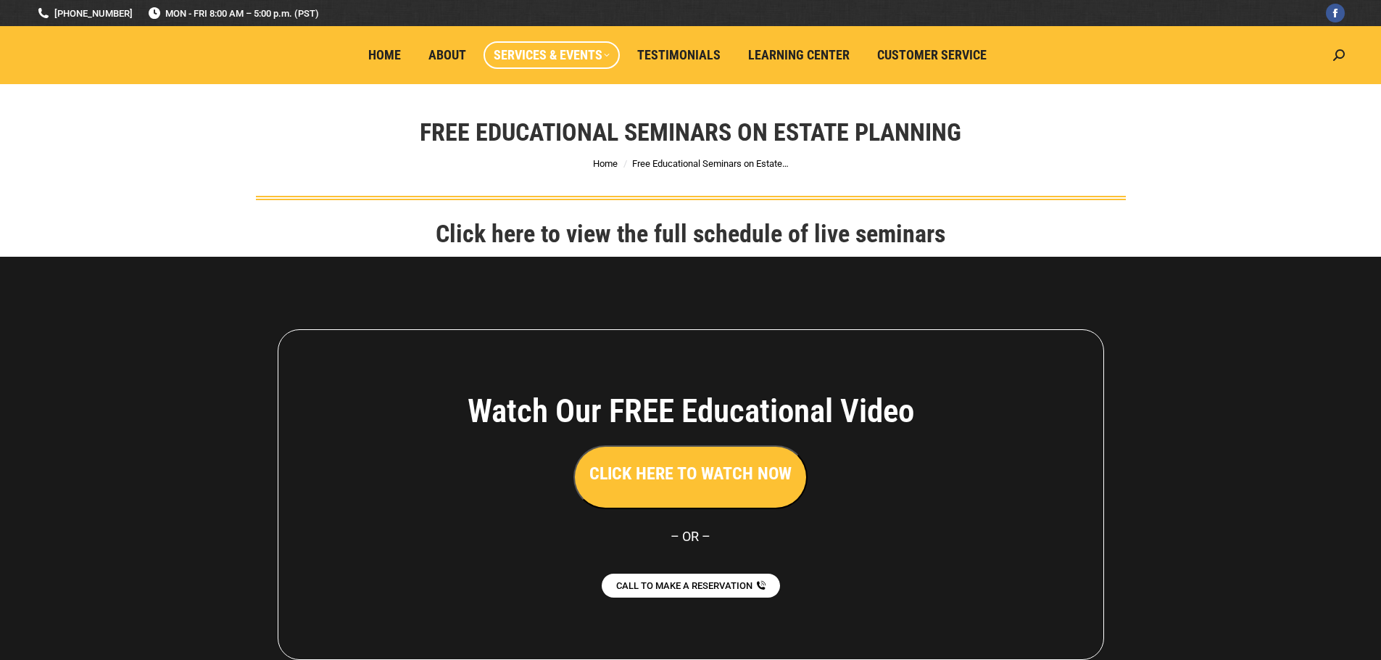 The height and width of the screenshot is (660, 1381). I want to click on a: About, so click(447, 55).